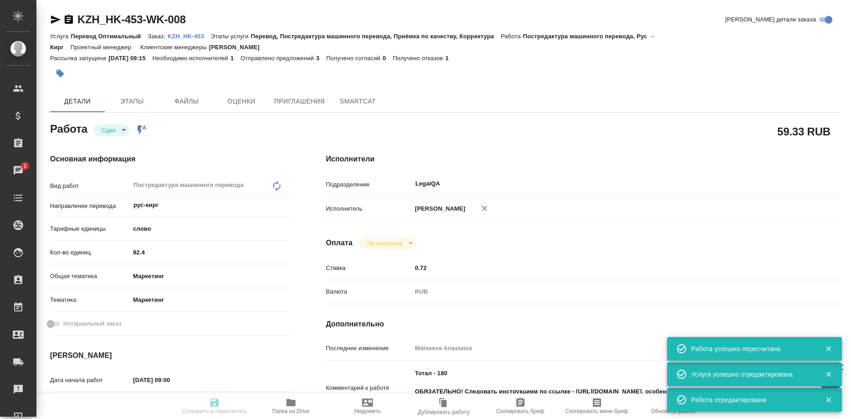  What do you see at coordinates (291, 411) in the screenshot?
I see `span: Папка на Drive` at bounding box center [291, 411].